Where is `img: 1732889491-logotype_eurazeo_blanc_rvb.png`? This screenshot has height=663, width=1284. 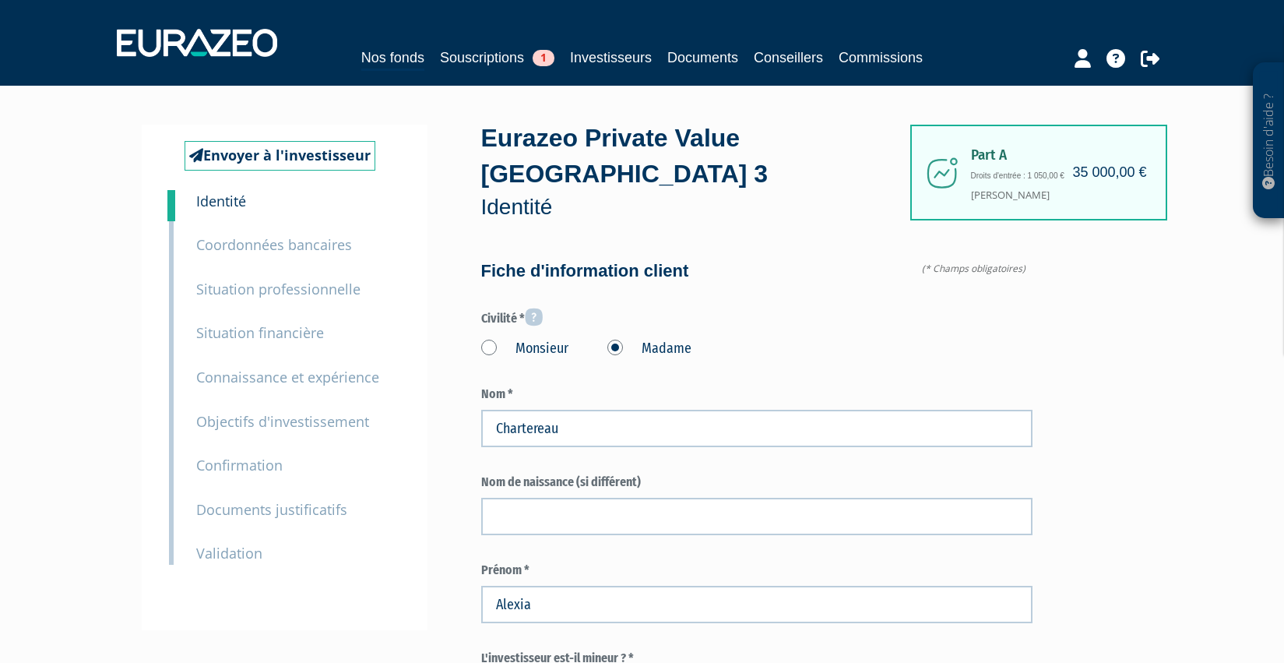 img: 1732889491-logotype_eurazeo_blanc_rvb.png is located at coordinates (197, 43).